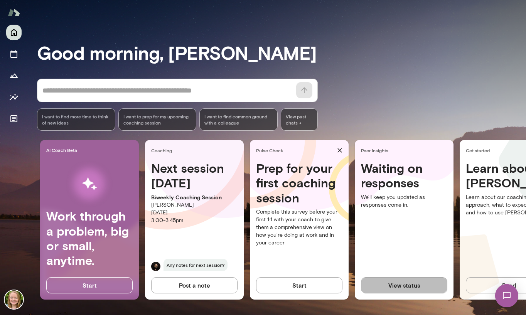 The image size is (526, 315). What do you see at coordinates (404, 175) in the screenshot?
I see `h4: Waiting on responses` at bounding box center [404, 175].